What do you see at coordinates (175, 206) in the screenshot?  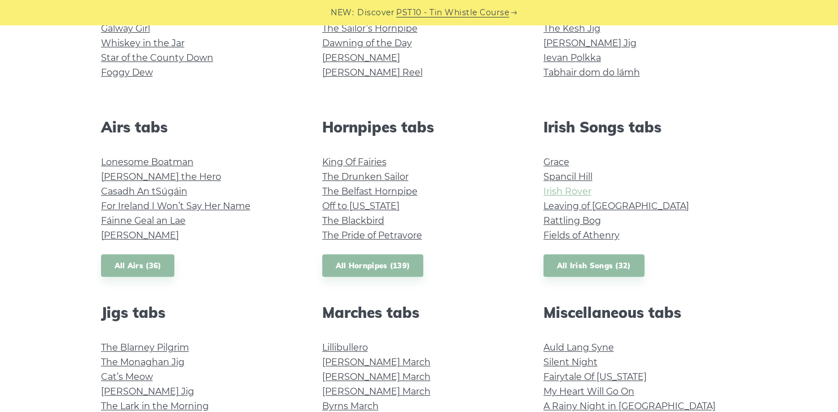 I see `a: For Ireland I Won’t Say Her Name` at bounding box center [175, 206].